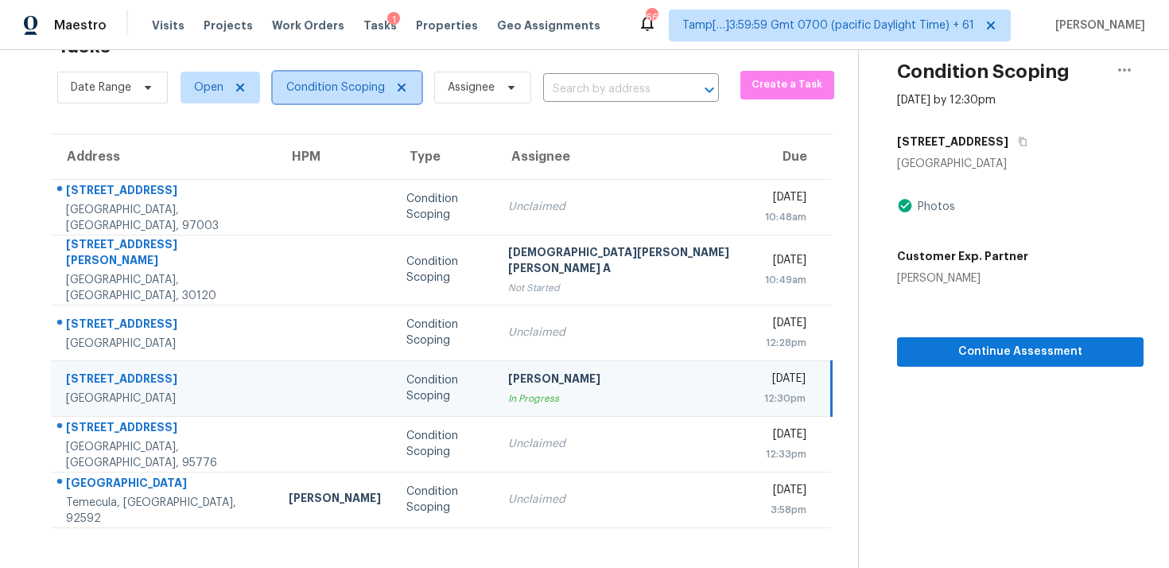 This screenshot has height=568, width=1169. Describe the element at coordinates (549, 25) in the screenshot. I see `span: Geo Assignments` at that location.